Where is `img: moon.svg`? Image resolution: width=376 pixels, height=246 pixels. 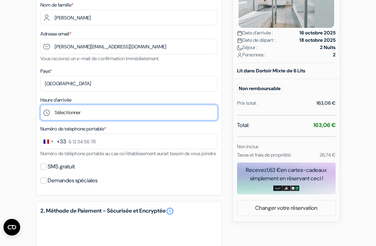 img: moon.svg is located at coordinates (239, 48).